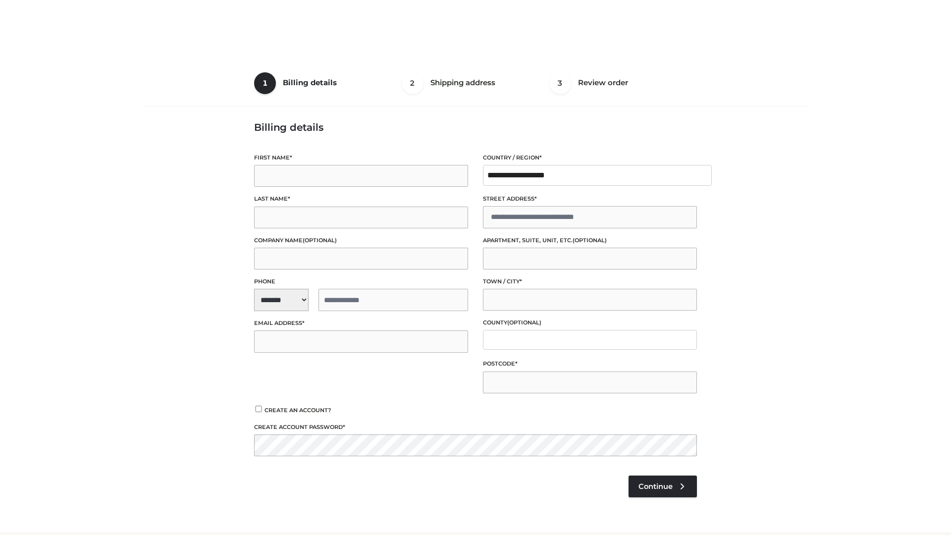 Image resolution: width=951 pixels, height=535 pixels. What do you see at coordinates (361, 323) in the screenshot?
I see `label: Email address` at bounding box center [361, 323].